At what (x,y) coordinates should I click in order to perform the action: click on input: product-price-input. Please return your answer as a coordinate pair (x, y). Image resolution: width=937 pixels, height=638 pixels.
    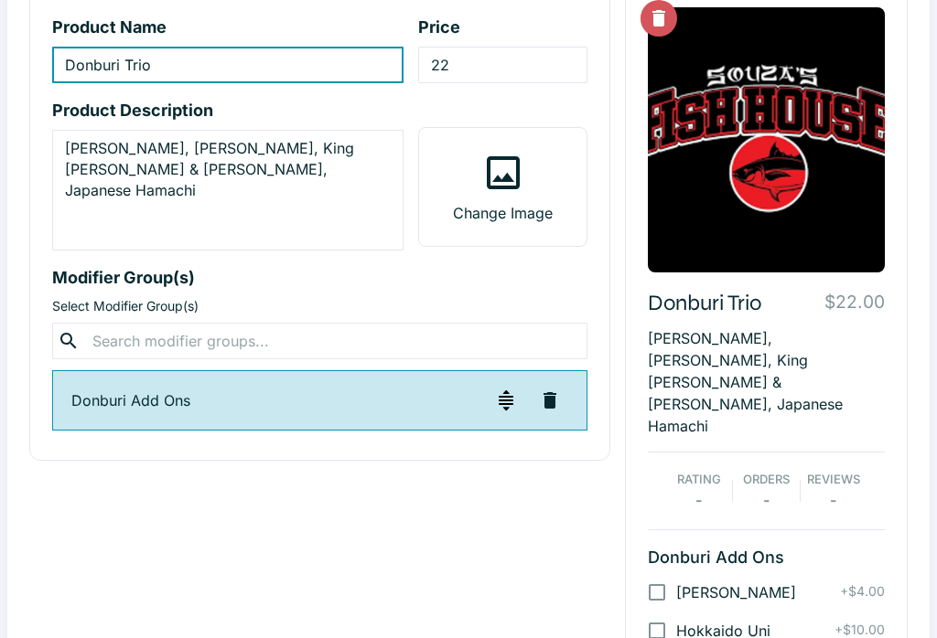
    Looking at the image, I should click on (502, 65).